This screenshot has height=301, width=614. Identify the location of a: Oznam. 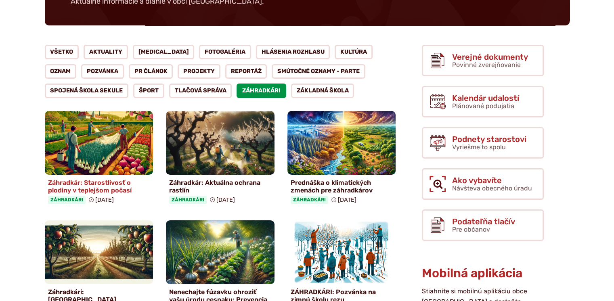
(61, 71).